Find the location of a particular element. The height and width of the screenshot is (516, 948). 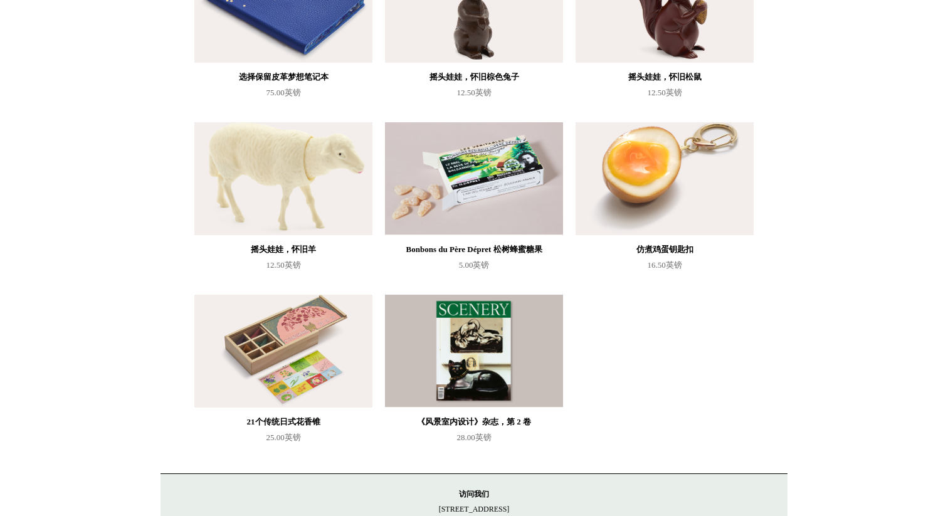

img: 摇头娃娃，怀旧羊 is located at coordinates (283, 179).